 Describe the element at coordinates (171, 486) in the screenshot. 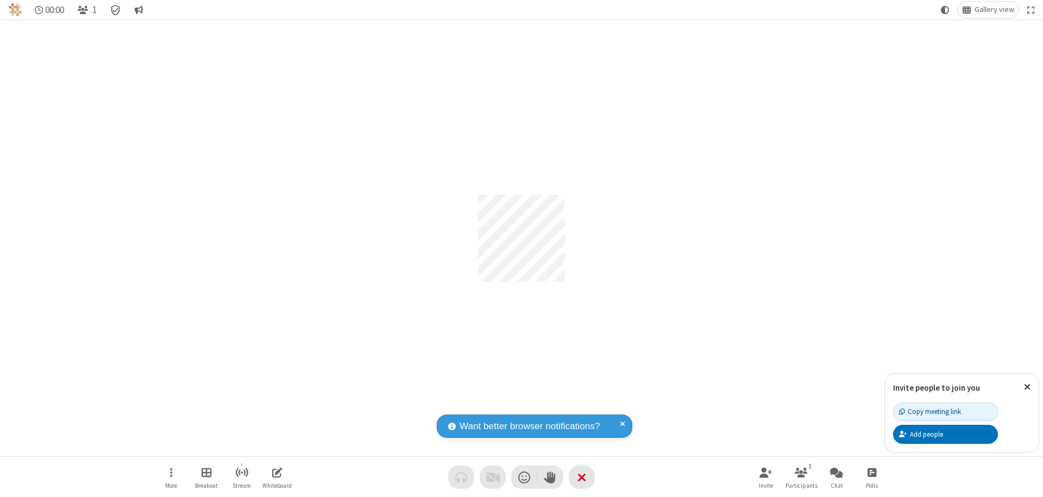

I see `span: More` at that location.